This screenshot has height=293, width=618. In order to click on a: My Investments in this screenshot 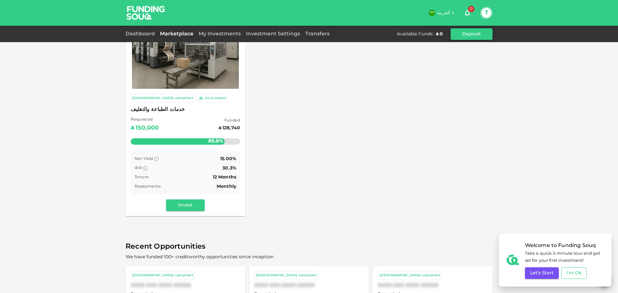, I will do `click(220, 34)`.